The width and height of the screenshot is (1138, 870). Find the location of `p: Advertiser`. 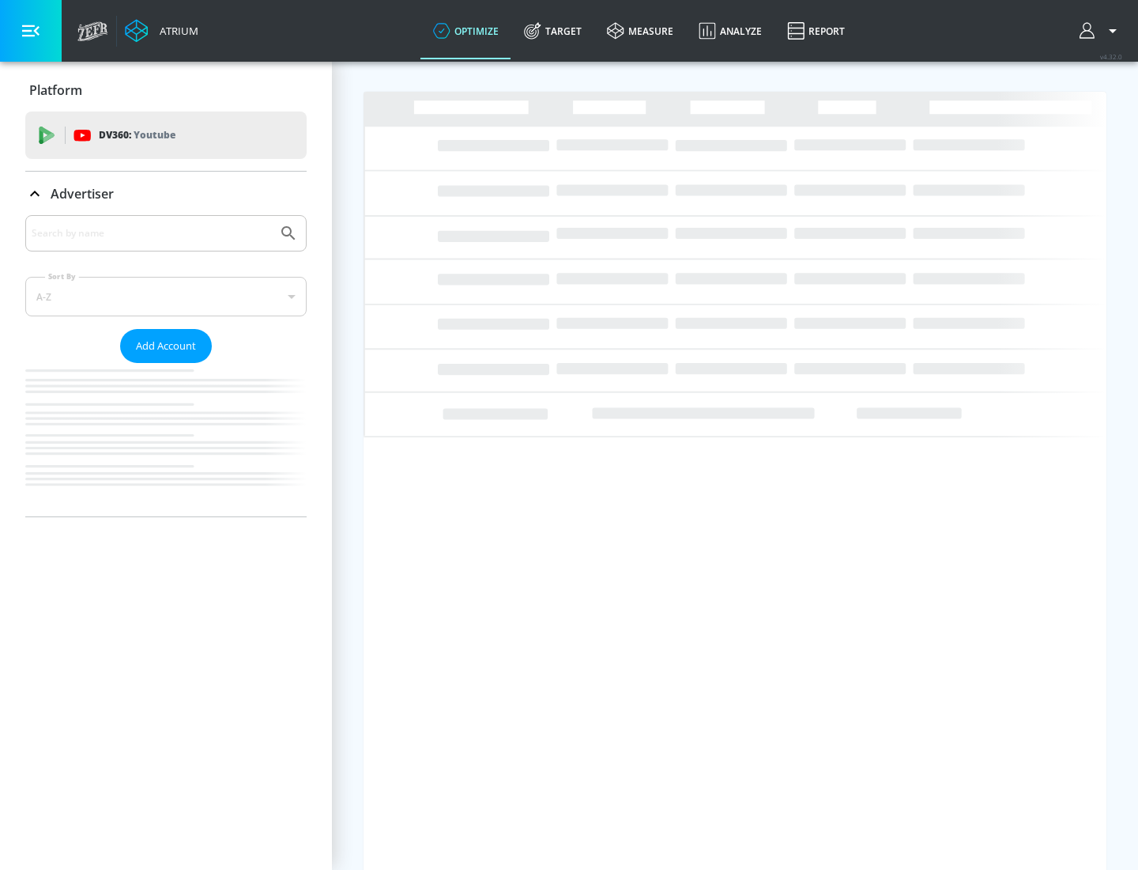

p: Advertiser is located at coordinates (82, 194).